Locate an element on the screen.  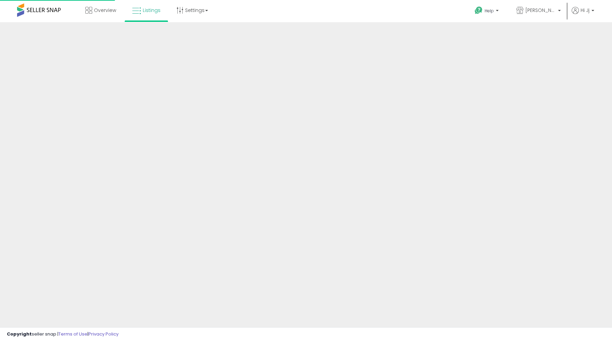
span: Overview is located at coordinates (105, 10).